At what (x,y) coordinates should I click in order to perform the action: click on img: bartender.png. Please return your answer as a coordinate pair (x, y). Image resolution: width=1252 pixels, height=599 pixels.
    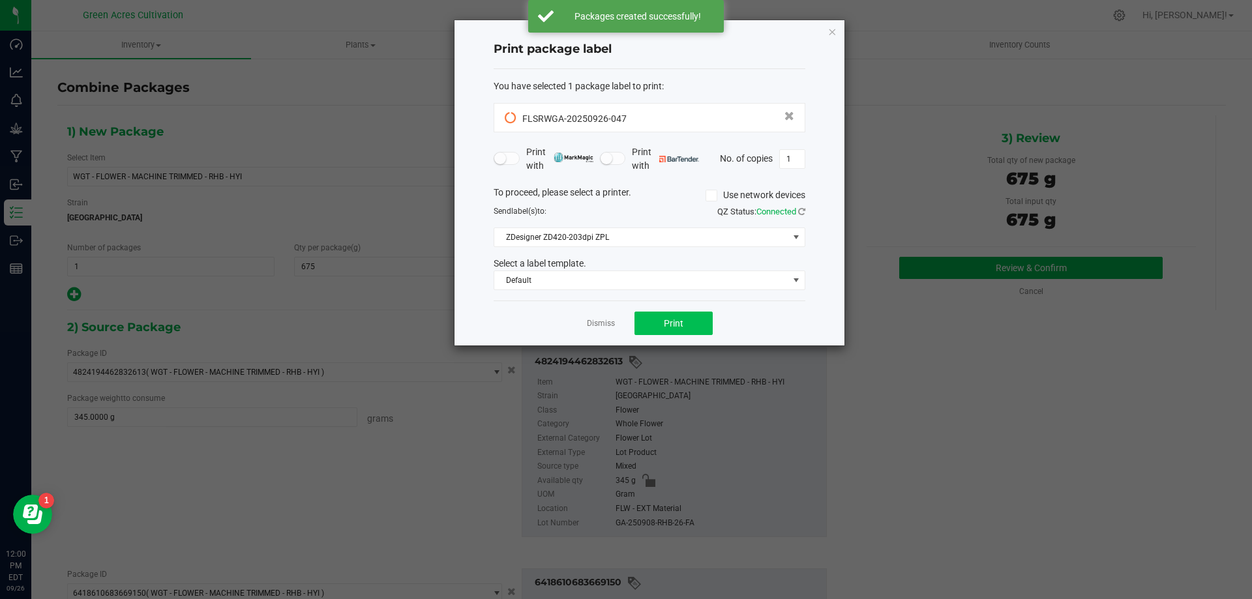
    Looking at the image, I should click on (679, 159).